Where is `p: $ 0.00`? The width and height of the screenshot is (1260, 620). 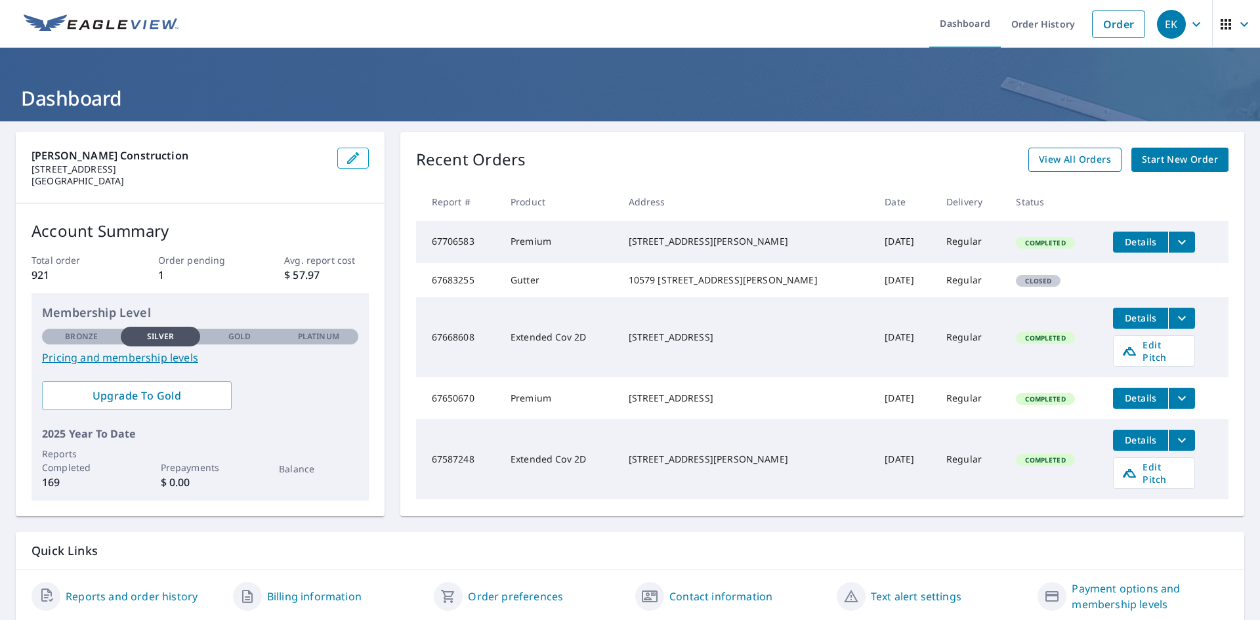
p: $ 0.00 is located at coordinates (200, 482).